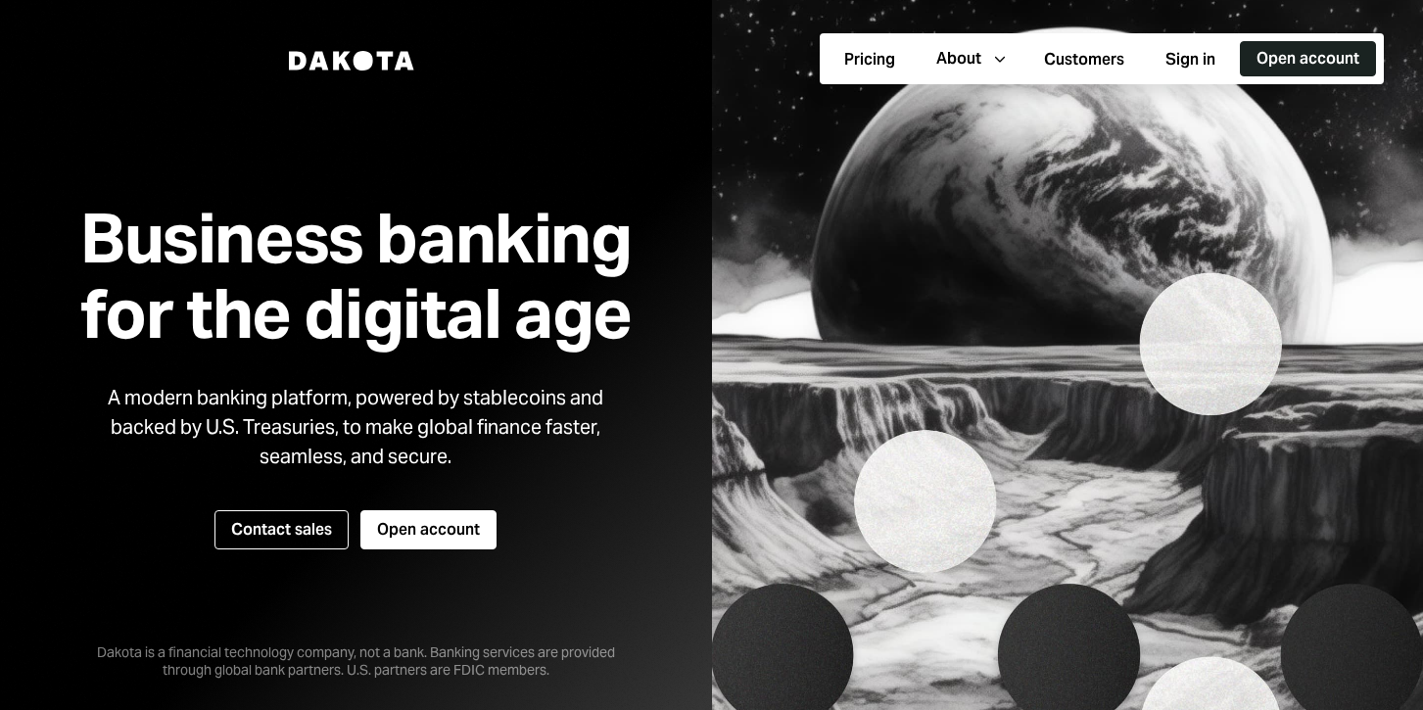 The image size is (1423, 710). Describe the element at coordinates (281, 530) in the screenshot. I see `button: Contact sales` at that location.